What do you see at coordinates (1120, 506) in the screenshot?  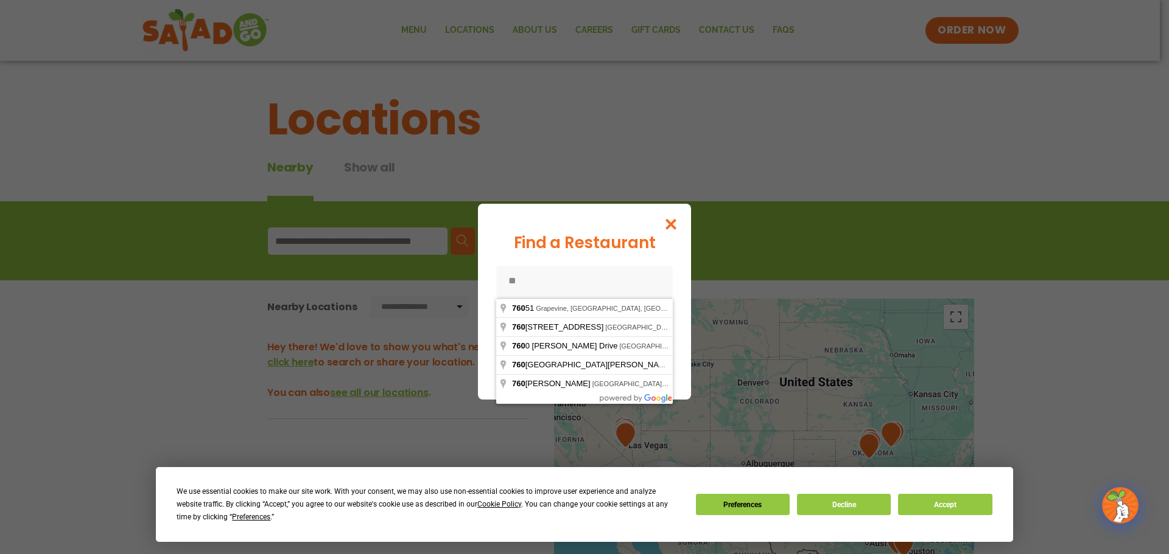 I see `img: wpChatIcon` at bounding box center [1120, 506].